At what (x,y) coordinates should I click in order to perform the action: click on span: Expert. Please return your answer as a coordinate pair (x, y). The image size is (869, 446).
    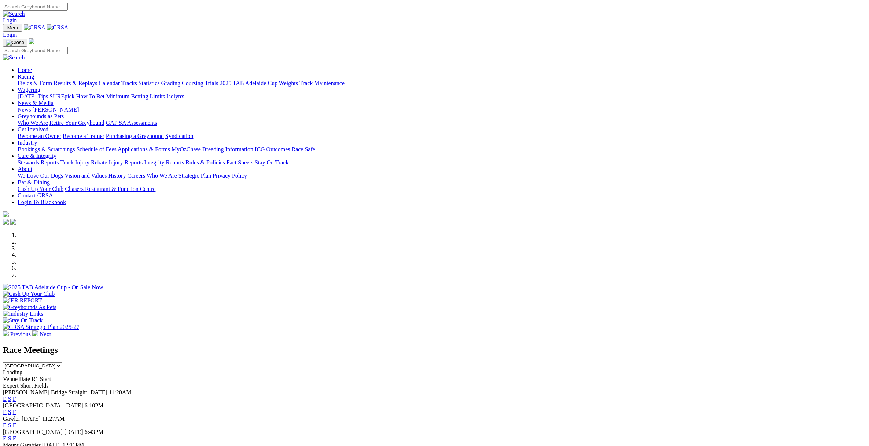
    Looking at the image, I should click on (11, 385).